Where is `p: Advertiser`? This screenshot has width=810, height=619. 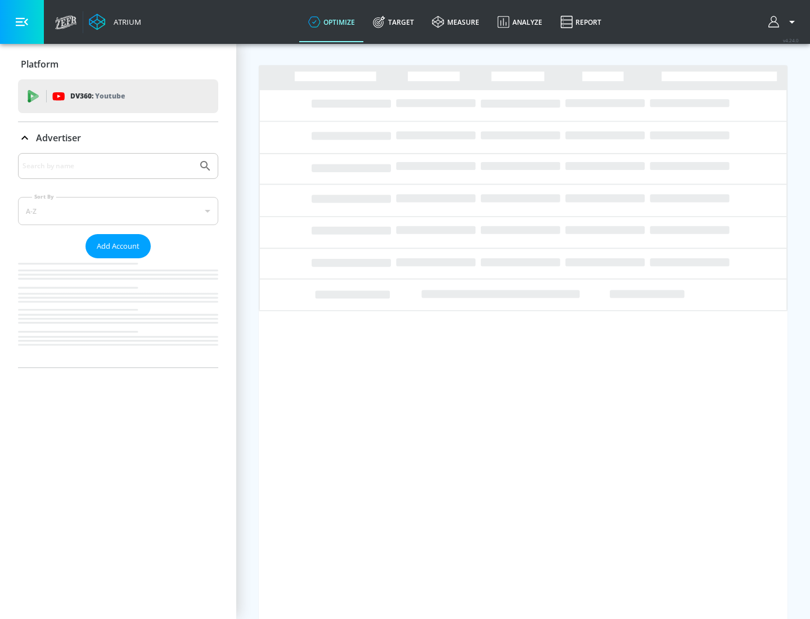 p: Advertiser is located at coordinates (59, 138).